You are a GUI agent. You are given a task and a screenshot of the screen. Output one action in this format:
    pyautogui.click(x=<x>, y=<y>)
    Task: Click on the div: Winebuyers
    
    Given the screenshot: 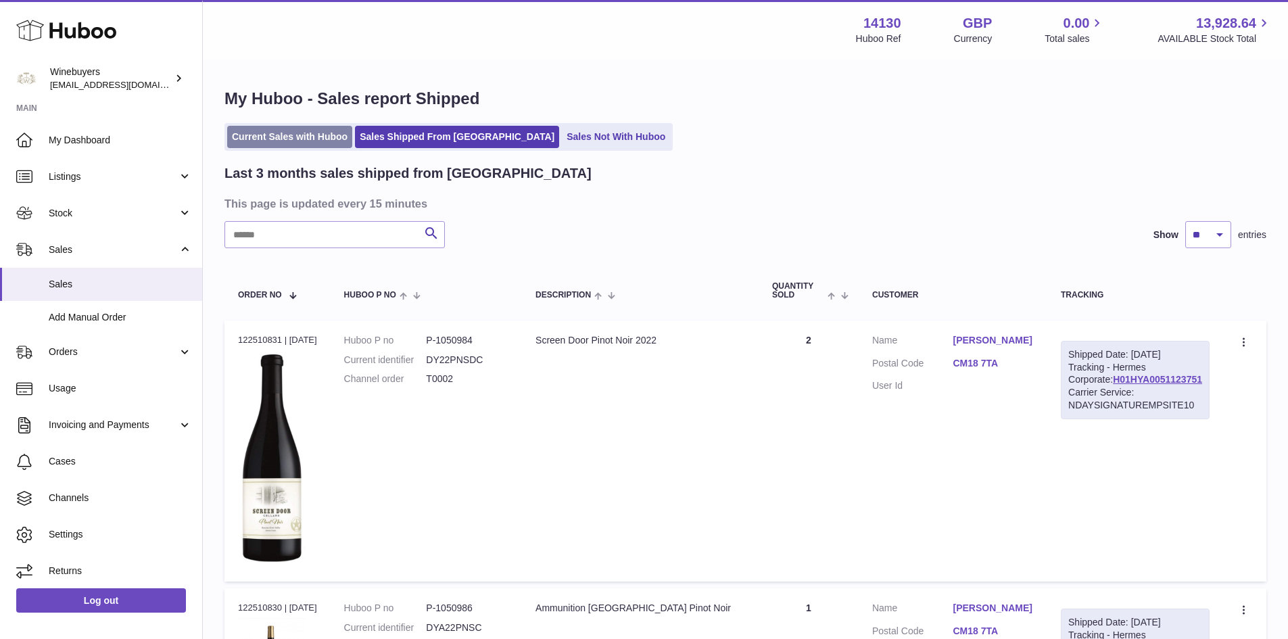 What is the action you would take?
    pyautogui.click(x=111, y=78)
    